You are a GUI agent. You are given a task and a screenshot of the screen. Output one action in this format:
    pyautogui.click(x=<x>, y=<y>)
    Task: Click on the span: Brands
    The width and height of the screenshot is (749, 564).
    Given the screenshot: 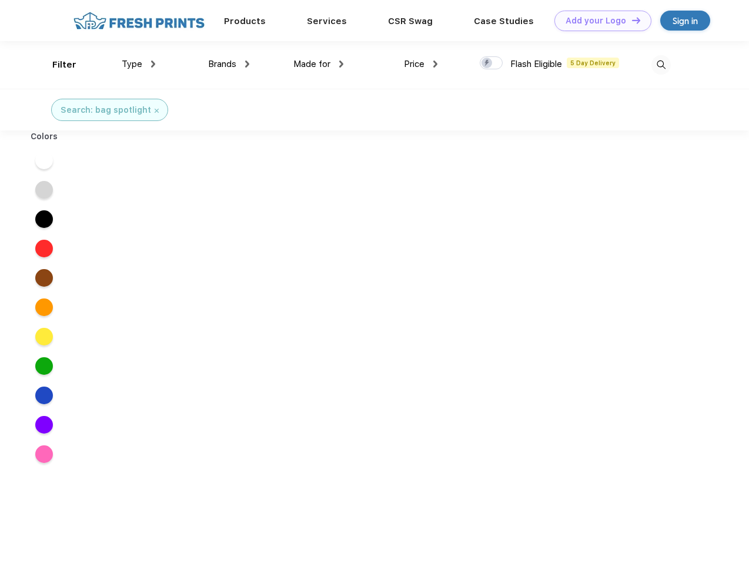 What is the action you would take?
    pyautogui.click(x=222, y=64)
    